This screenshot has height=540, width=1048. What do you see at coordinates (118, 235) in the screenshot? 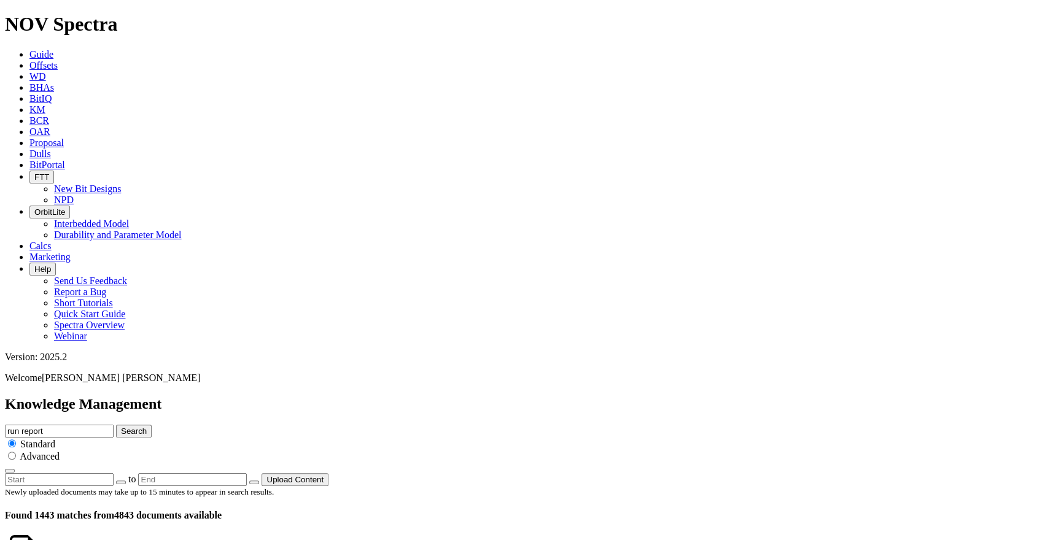
I see `a: Durability and Parameter Model` at bounding box center [118, 235].